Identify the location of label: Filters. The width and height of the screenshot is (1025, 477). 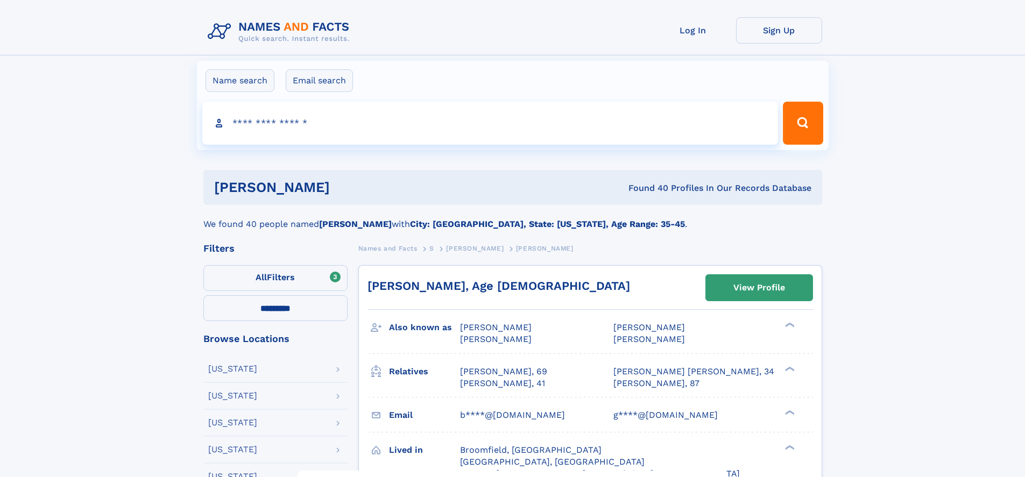
(276, 278).